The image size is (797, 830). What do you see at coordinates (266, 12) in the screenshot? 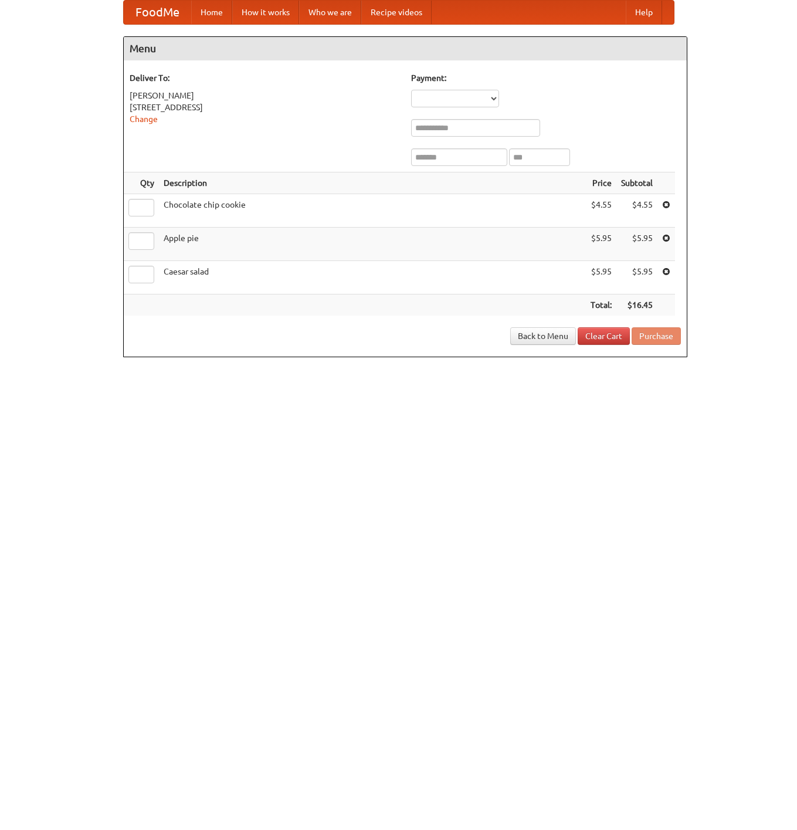
I see `a: How it works` at bounding box center [266, 12].